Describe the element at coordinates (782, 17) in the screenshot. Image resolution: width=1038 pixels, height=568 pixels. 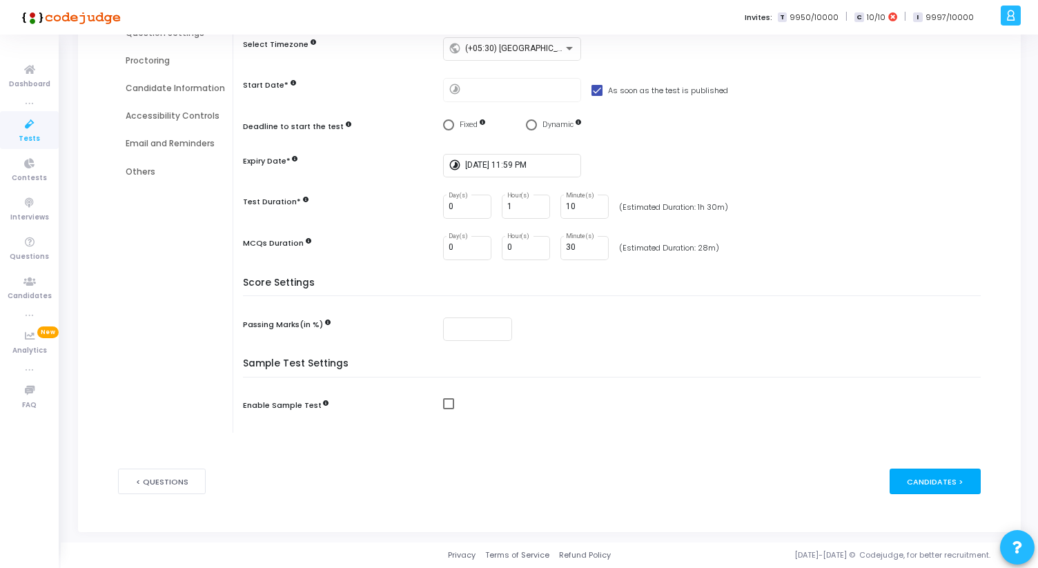
I see `span: T` at that location.